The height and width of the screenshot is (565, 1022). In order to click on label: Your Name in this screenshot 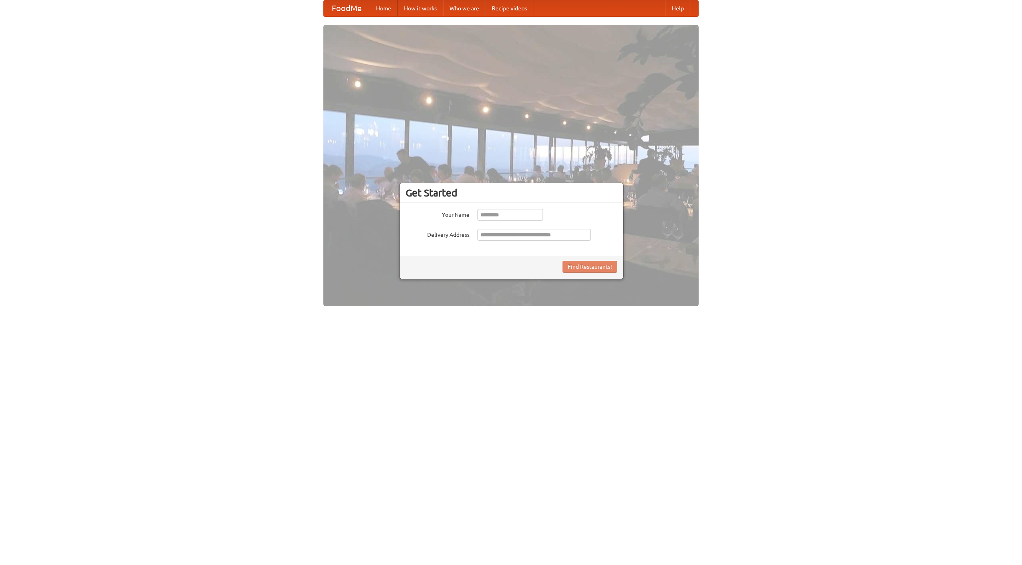, I will do `click(437, 213)`.